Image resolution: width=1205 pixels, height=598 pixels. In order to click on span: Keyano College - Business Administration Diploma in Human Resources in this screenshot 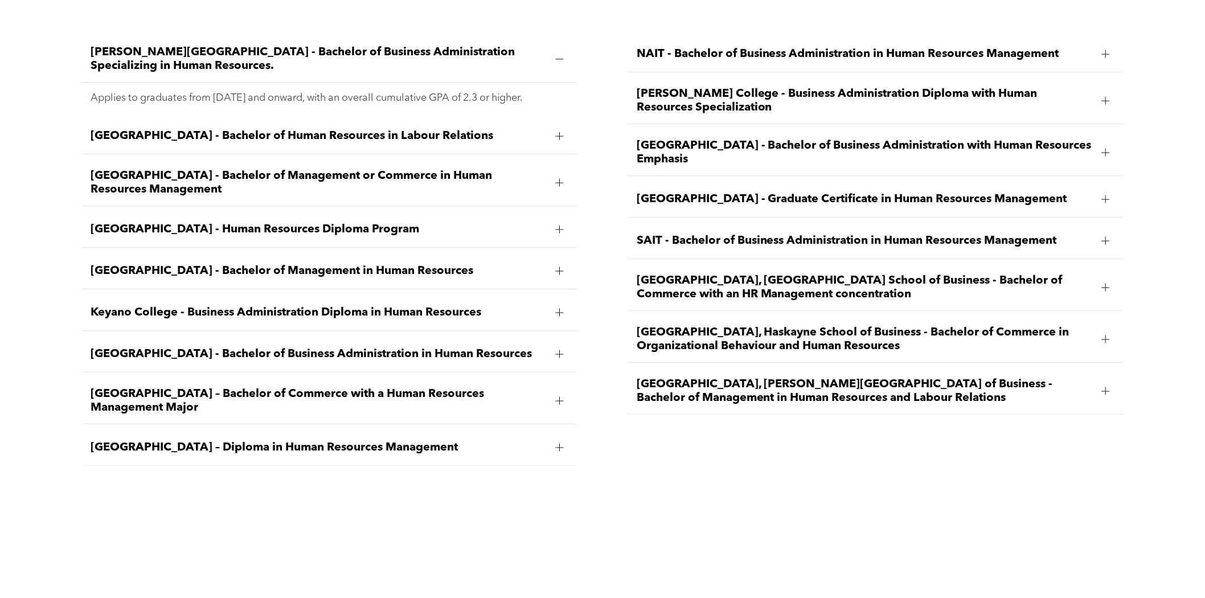, I will do `click(318, 313)`.